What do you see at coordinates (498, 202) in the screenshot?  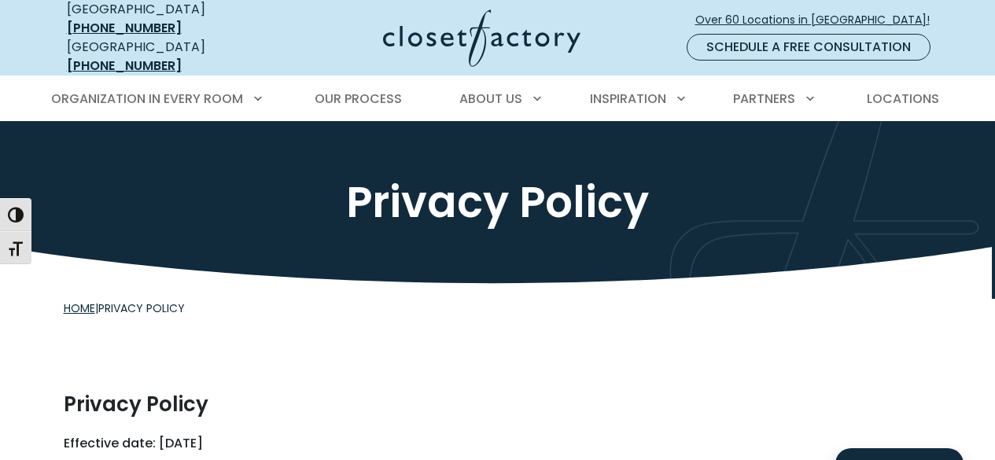 I see `h1: Privacy Policy` at bounding box center [498, 202].